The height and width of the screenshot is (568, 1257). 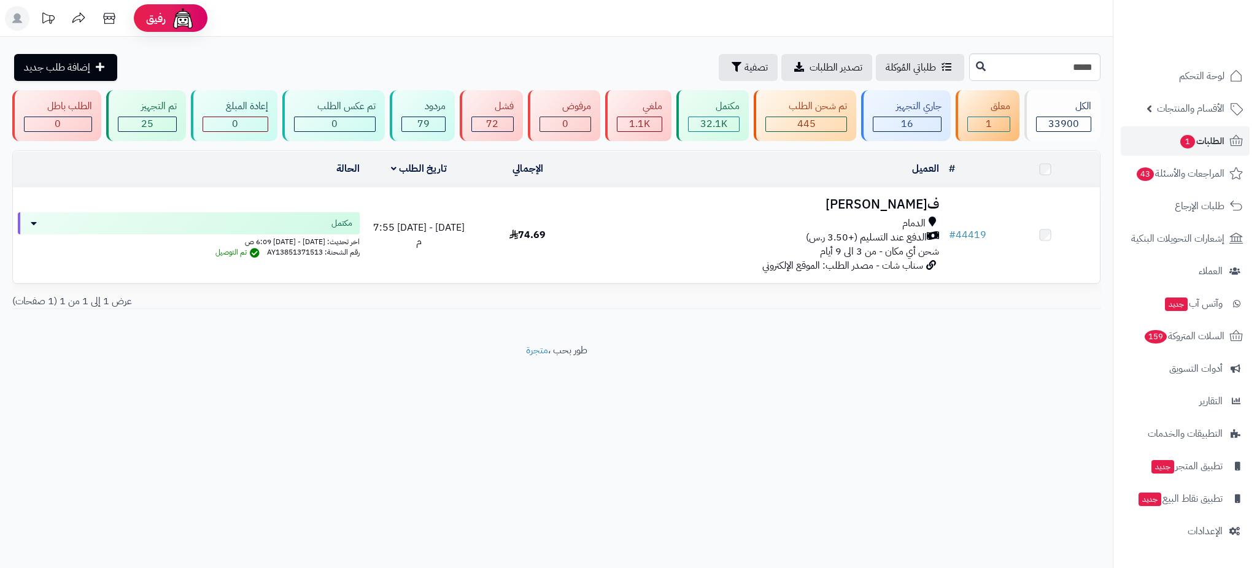 I want to click on a: الحالة, so click(x=348, y=169).